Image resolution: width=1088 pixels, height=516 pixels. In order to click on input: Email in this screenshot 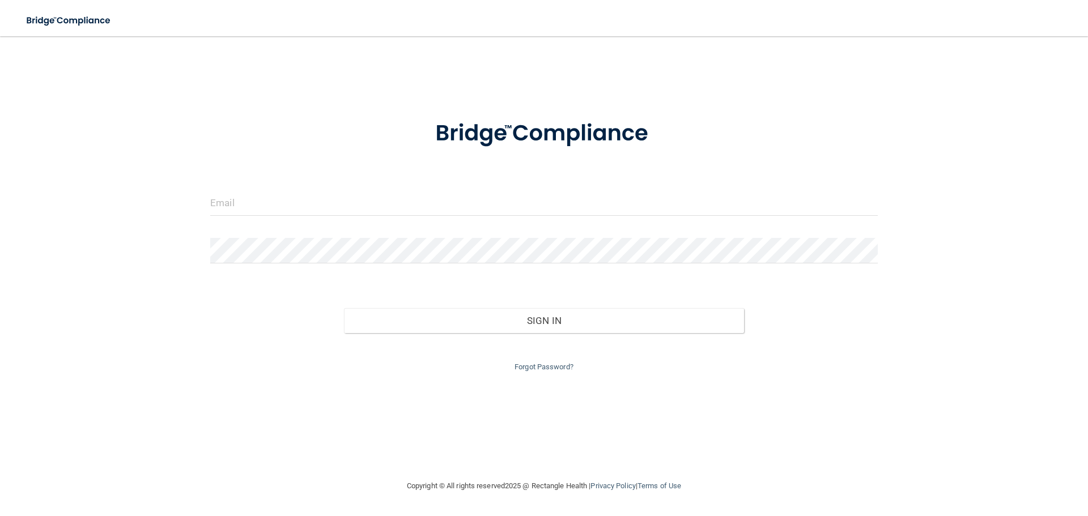, I will do `click(544, 203)`.